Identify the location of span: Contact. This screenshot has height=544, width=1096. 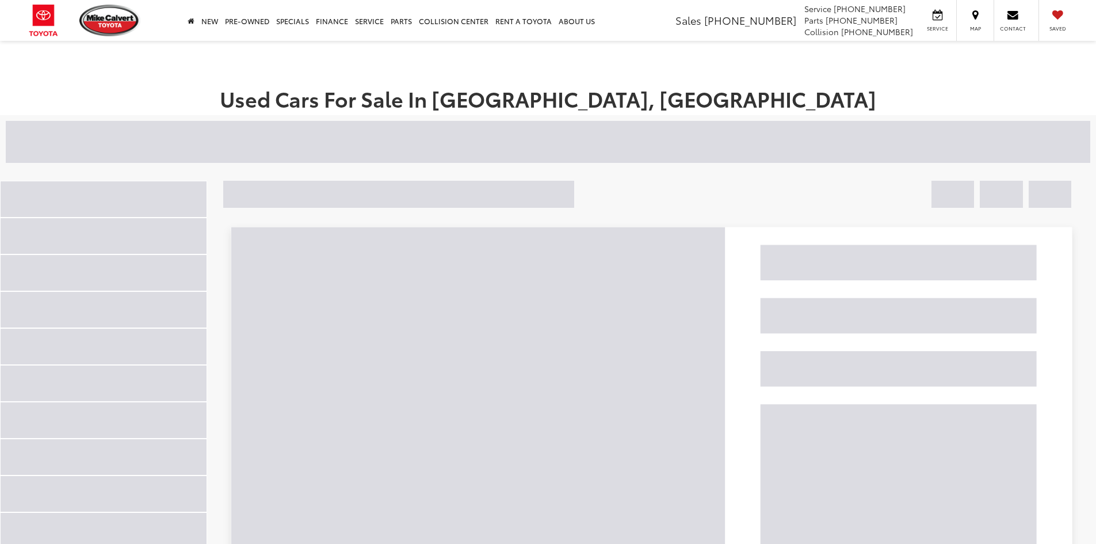
(1013, 28).